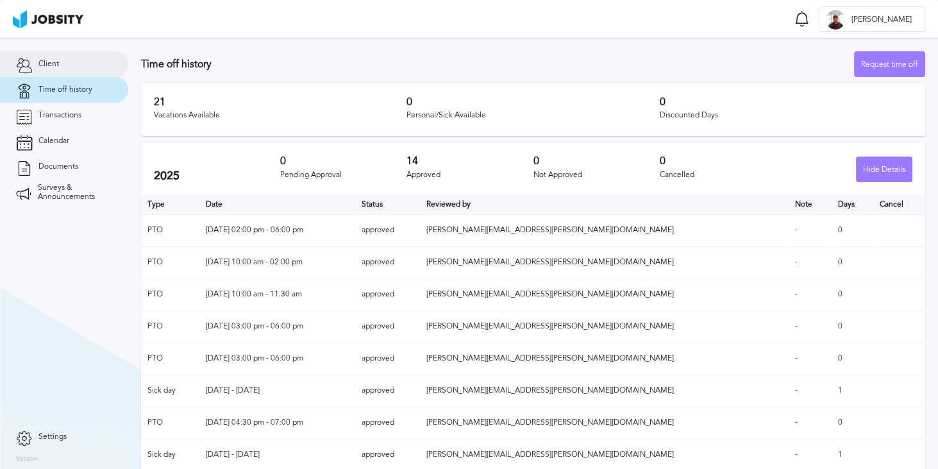 The width and height of the screenshot is (938, 469). Describe the element at coordinates (889, 64) in the screenshot. I see `button: Request time off` at that location.